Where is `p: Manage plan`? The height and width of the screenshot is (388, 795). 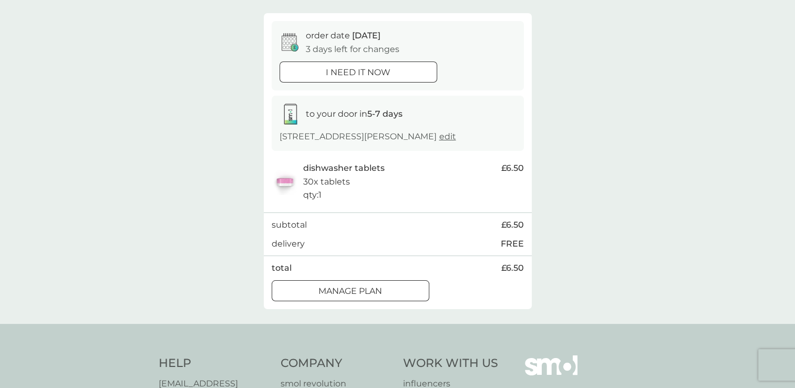 p: Manage plan is located at coordinates (350, 291).